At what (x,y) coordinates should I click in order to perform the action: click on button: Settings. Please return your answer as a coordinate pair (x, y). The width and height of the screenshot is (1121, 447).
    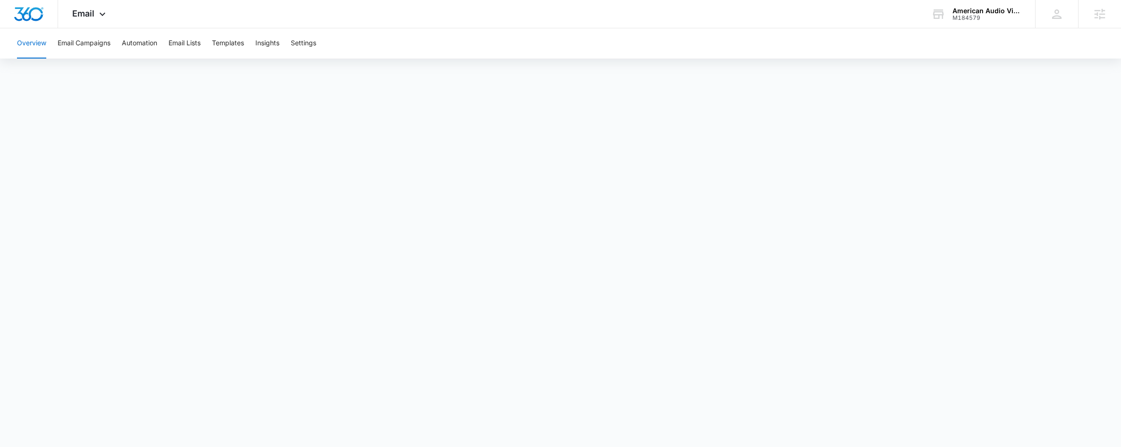
    Looking at the image, I should click on (304, 43).